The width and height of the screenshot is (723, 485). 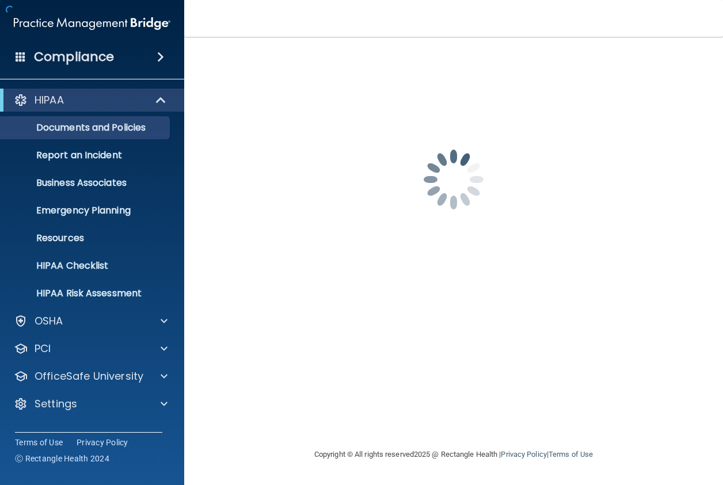 What do you see at coordinates (49, 100) in the screenshot?
I see `p: HIPAA` at bounding box center [49, 100].